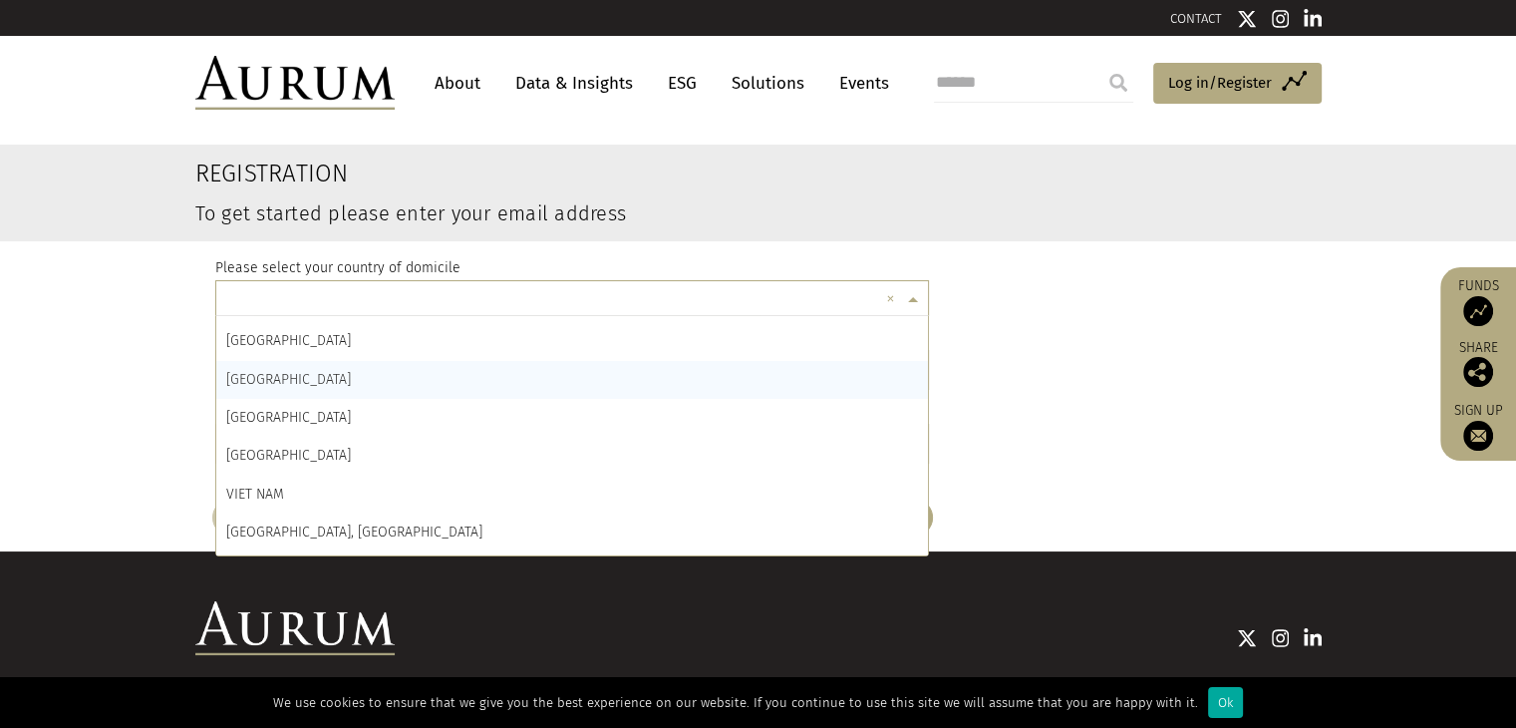  What do you see at coordinates (262, 517) in the screenshot?
I see `button: BACK` at bounding box center [262, 517].